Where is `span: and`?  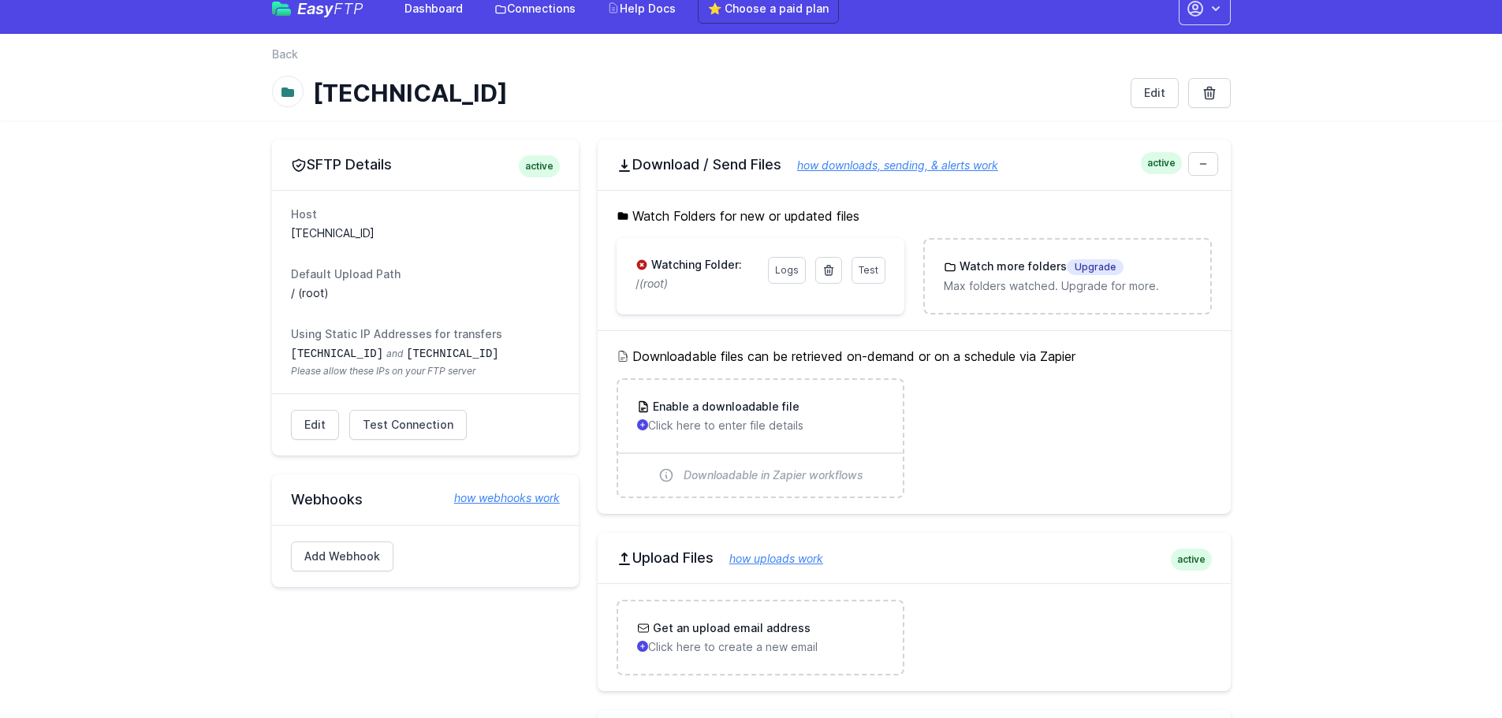 span: and is located at coordinates (394, 353).